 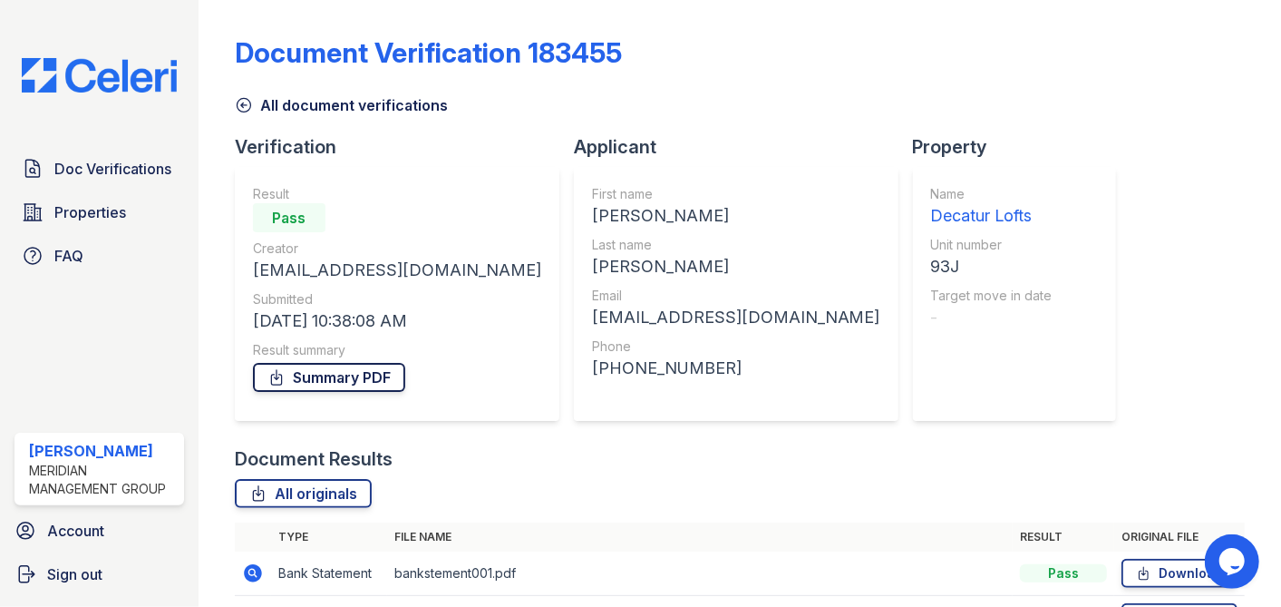 What do you see at coordinates (397, 194) in the screenshot?
I see `div: Result` at bounding box center [397, 194].